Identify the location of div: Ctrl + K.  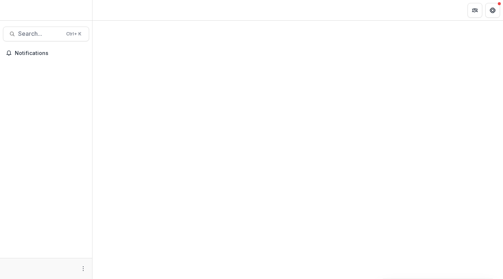
(74, 34).